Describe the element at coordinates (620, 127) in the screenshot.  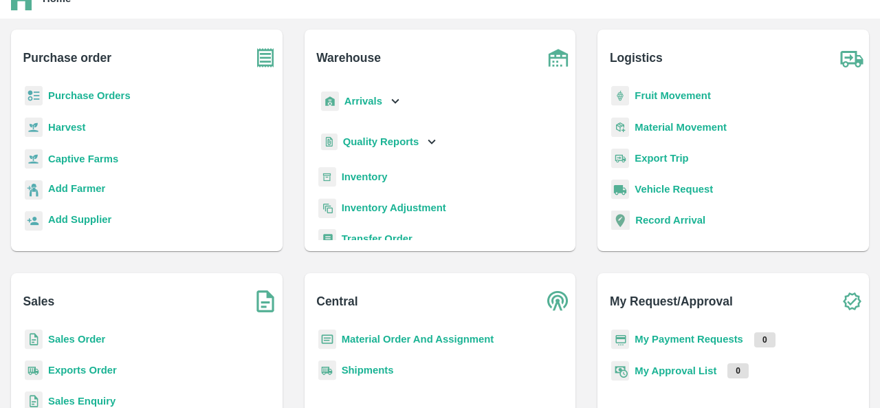
I see `img: material` at that location.